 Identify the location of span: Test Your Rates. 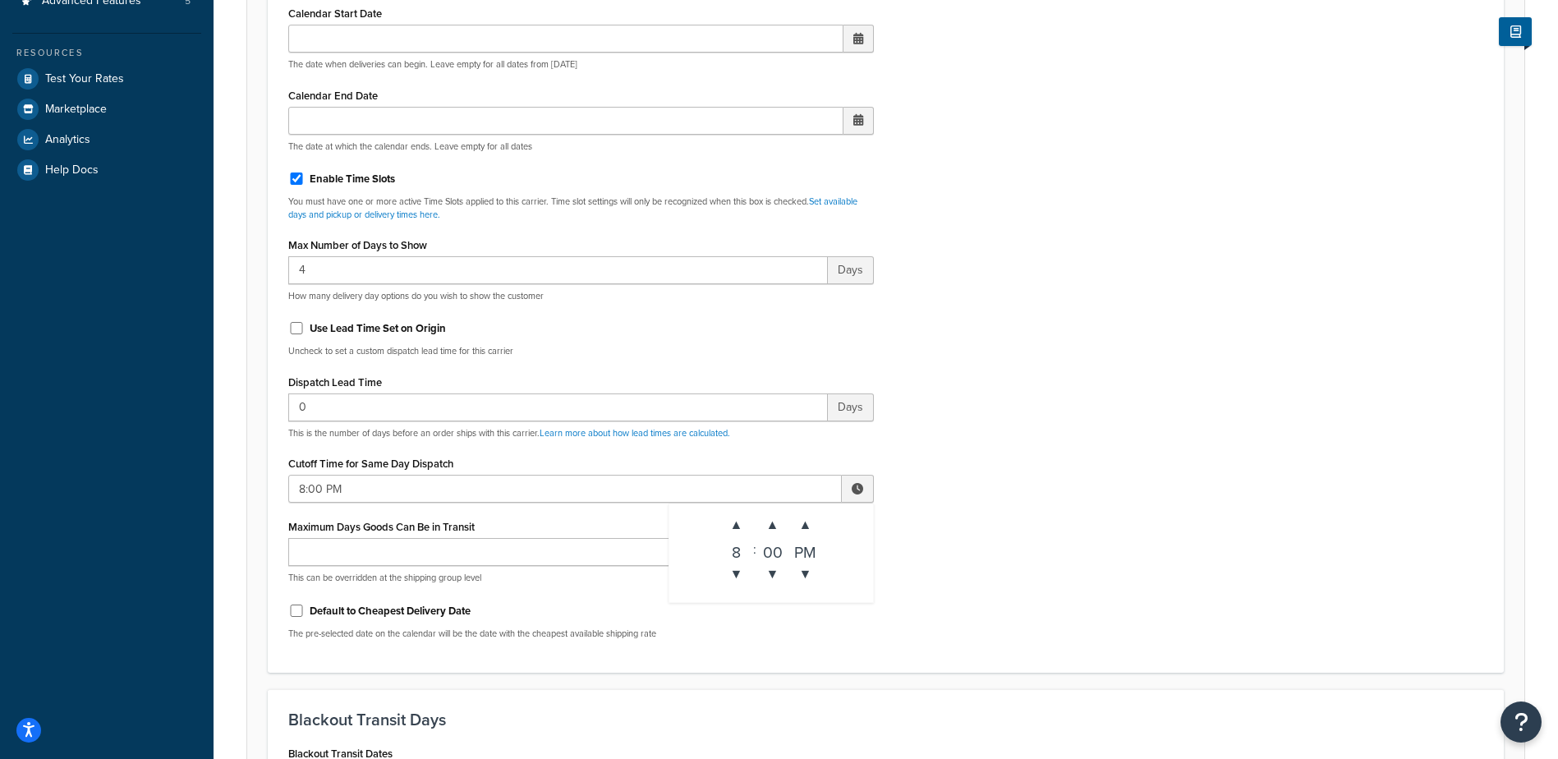
(85, 79).